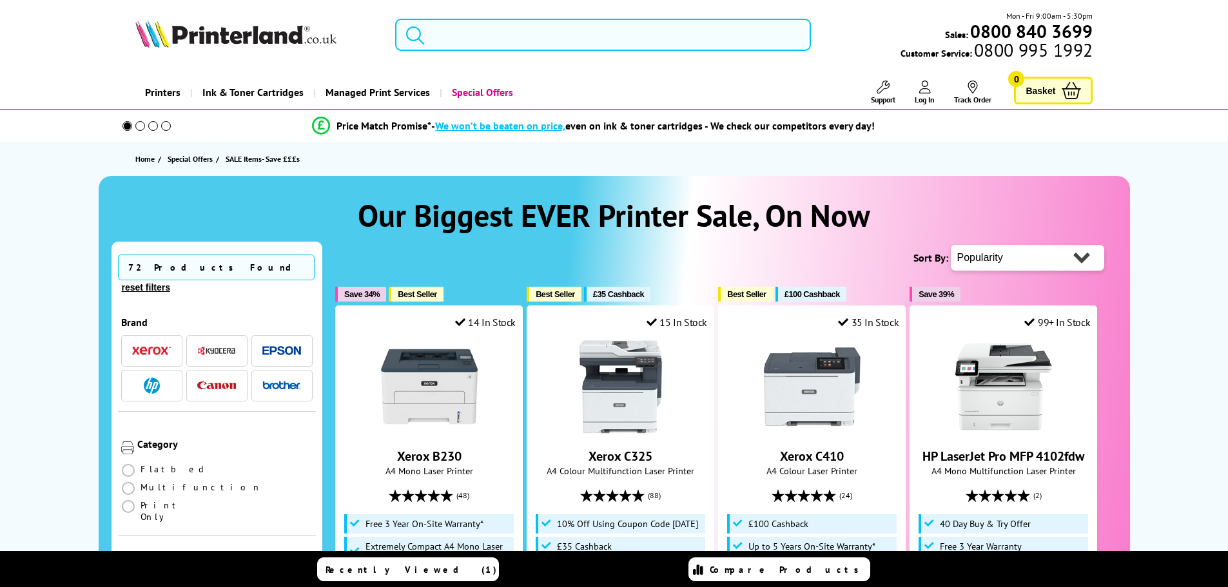 Image resolution: width=1228 pixels, height=587 pixels. I want to click on a: Managed Print Services, so click(376, 92).